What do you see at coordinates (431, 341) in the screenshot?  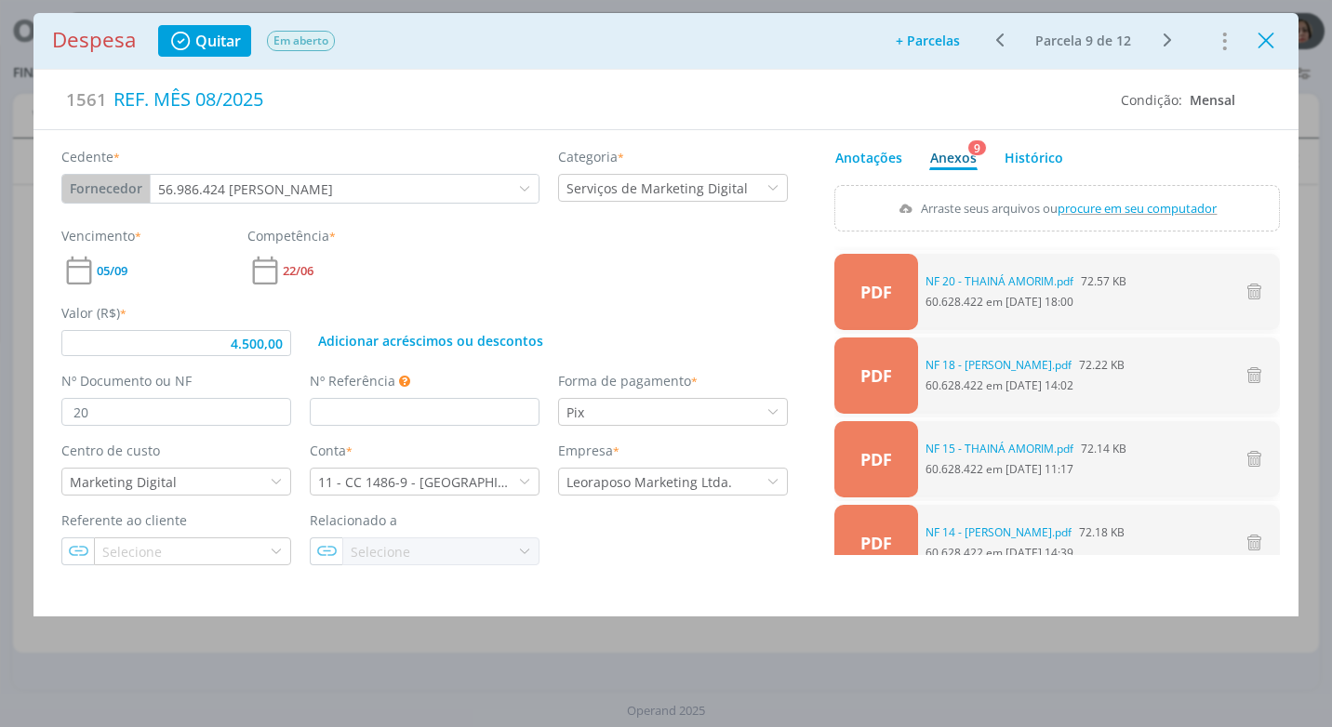 I see `button: Adicionar acréscimos ou descontos` at bounding box center [431, 341].